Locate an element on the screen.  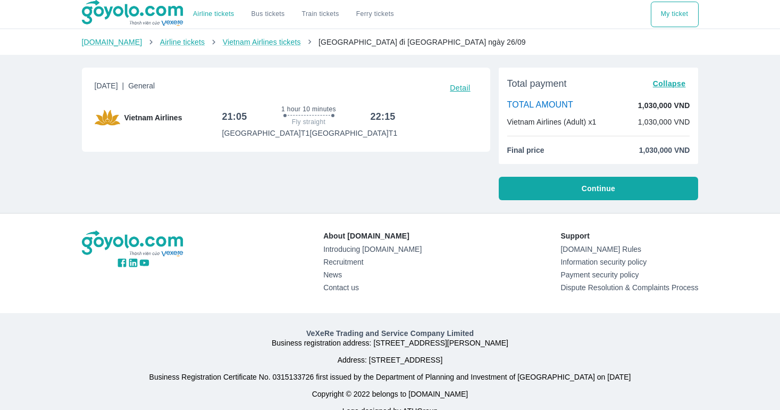
nav: breadcrumbs is located at coordinates (390, 42).